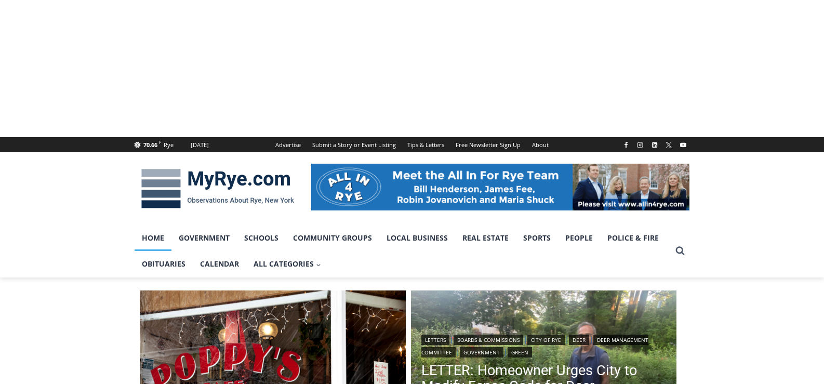 The height and width of the screenshot is (384, 824). Describe the element at coordinates (219, 264) in the screenshot. I see `a: Calendar` at that location.